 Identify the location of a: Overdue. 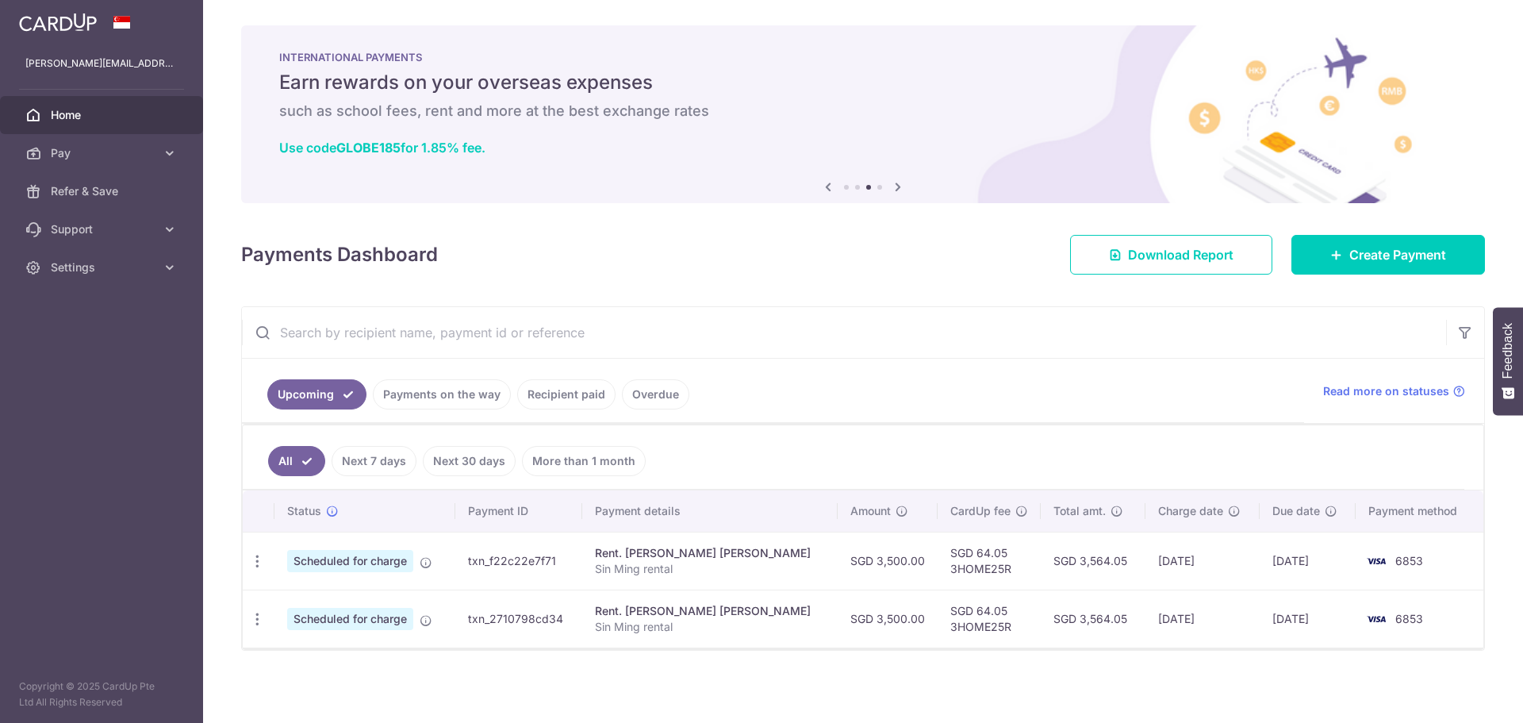
(655, 394).